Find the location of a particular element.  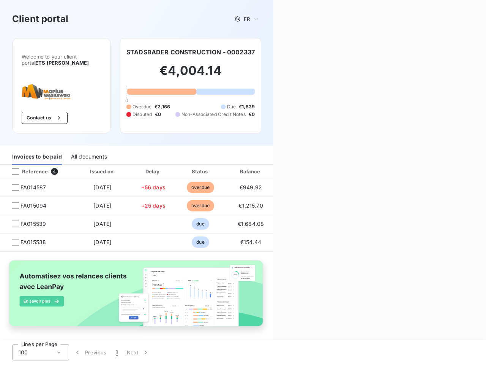

div: Issued on is located at coordinates (103, 171).